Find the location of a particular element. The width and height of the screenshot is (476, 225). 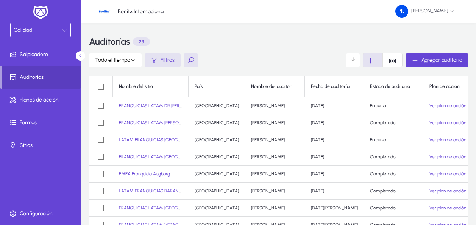

span: Agregar auditoría is located at coordinates (442, 60).